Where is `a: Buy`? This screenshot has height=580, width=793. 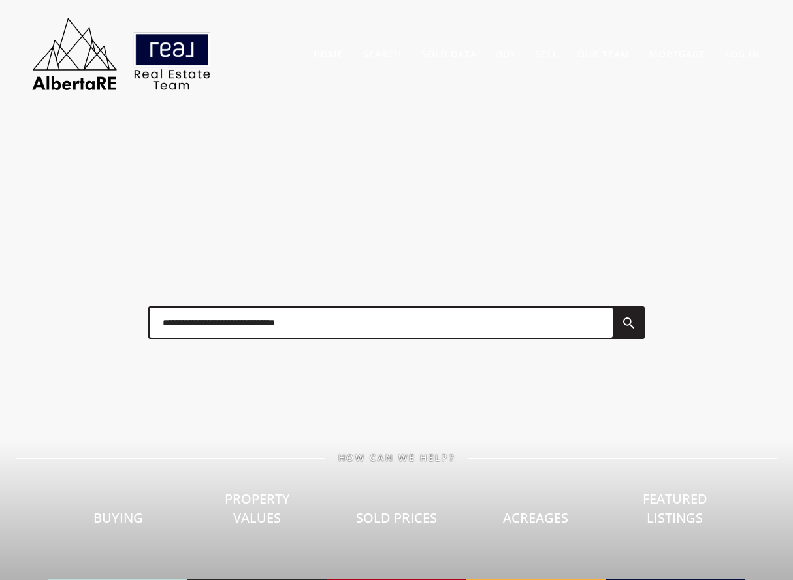 a: Buy is located at coordinates (506, 54).